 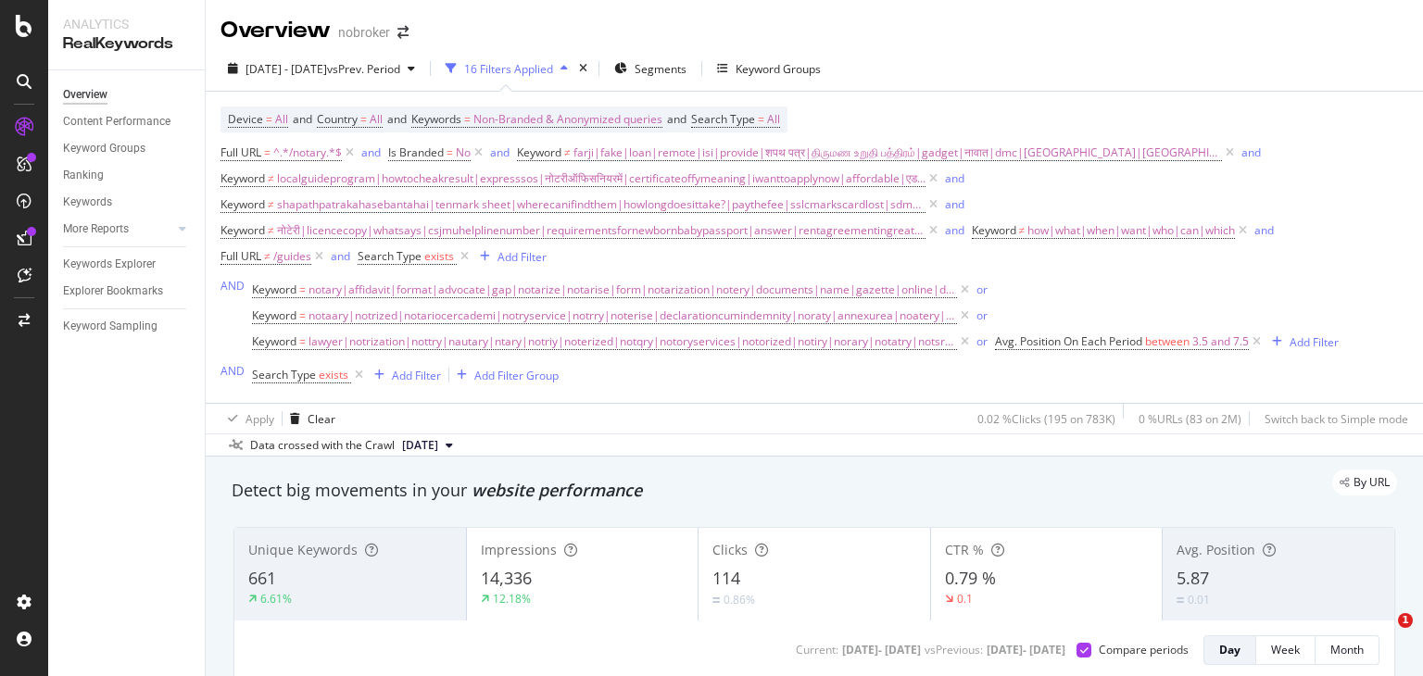 What do you see at coordinates (1405, 621) in the screenshot?
I see `span: 1` at bounding box center [1405, 621].